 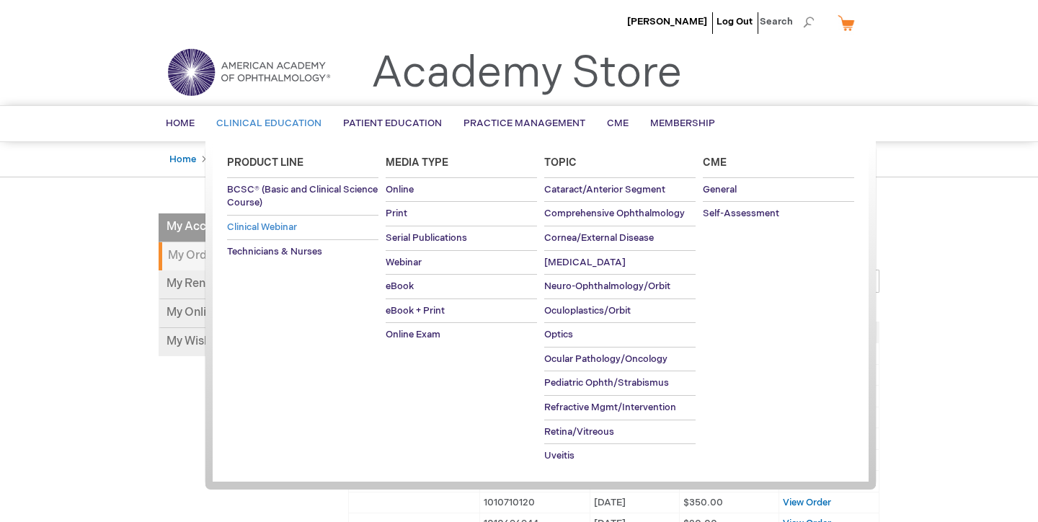 What do you see at coordinates (714, 162) in the screenshot?
I see `span: Cme` at bounding box center [714, 162].